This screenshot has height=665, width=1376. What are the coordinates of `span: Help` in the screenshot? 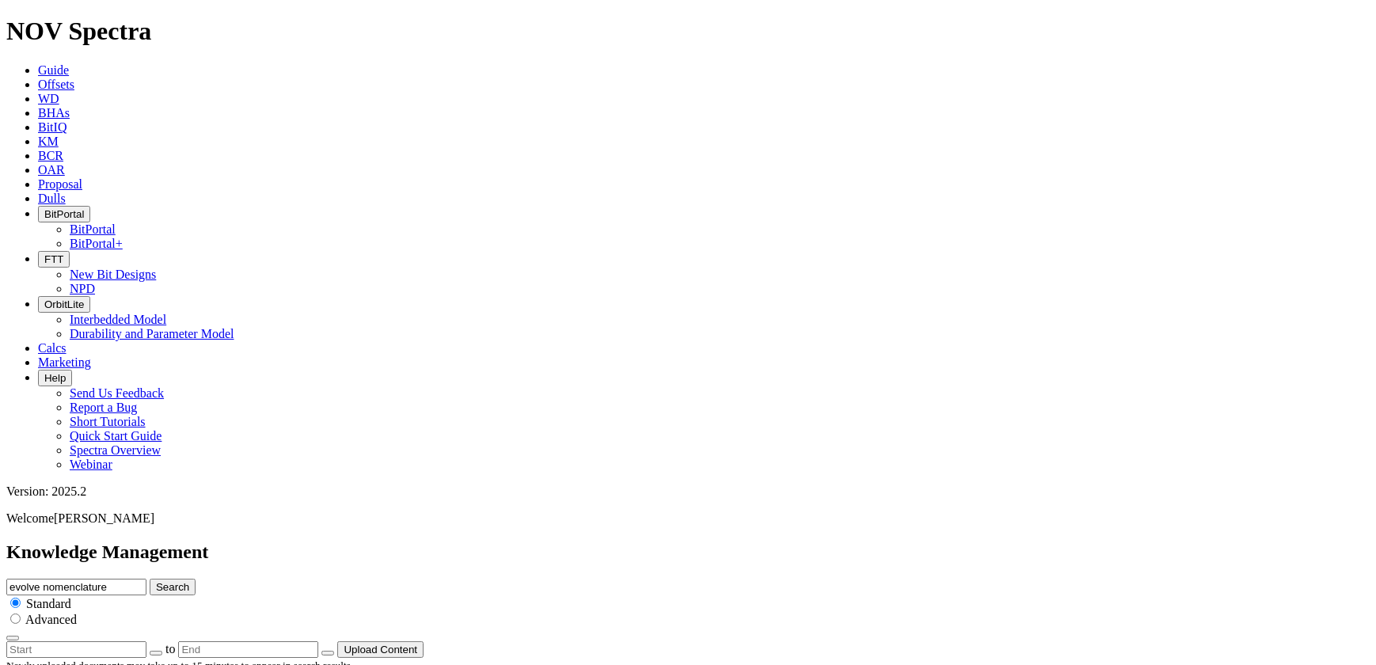 It's located at (55, 378).